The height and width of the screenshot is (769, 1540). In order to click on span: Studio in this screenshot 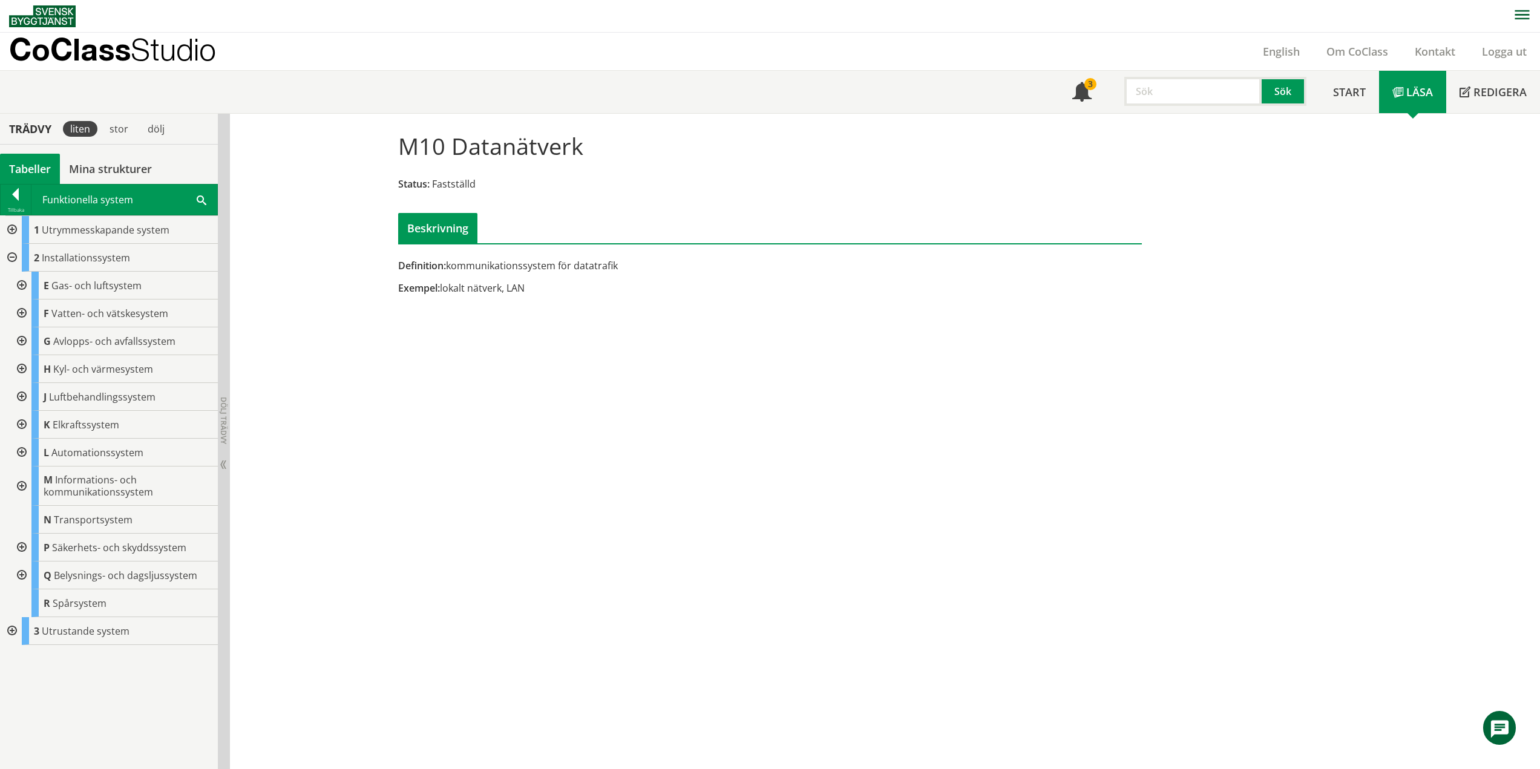, I will do `click(173, 49)`.